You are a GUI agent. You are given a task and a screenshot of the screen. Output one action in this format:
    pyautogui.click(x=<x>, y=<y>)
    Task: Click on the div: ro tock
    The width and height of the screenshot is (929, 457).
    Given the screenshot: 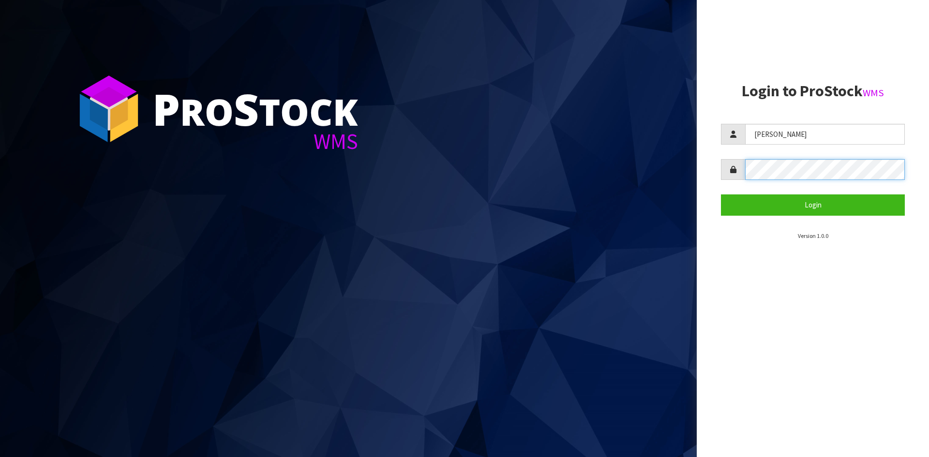 What is the action you would take?
    pyautogui.click(x=255, y=109)
    